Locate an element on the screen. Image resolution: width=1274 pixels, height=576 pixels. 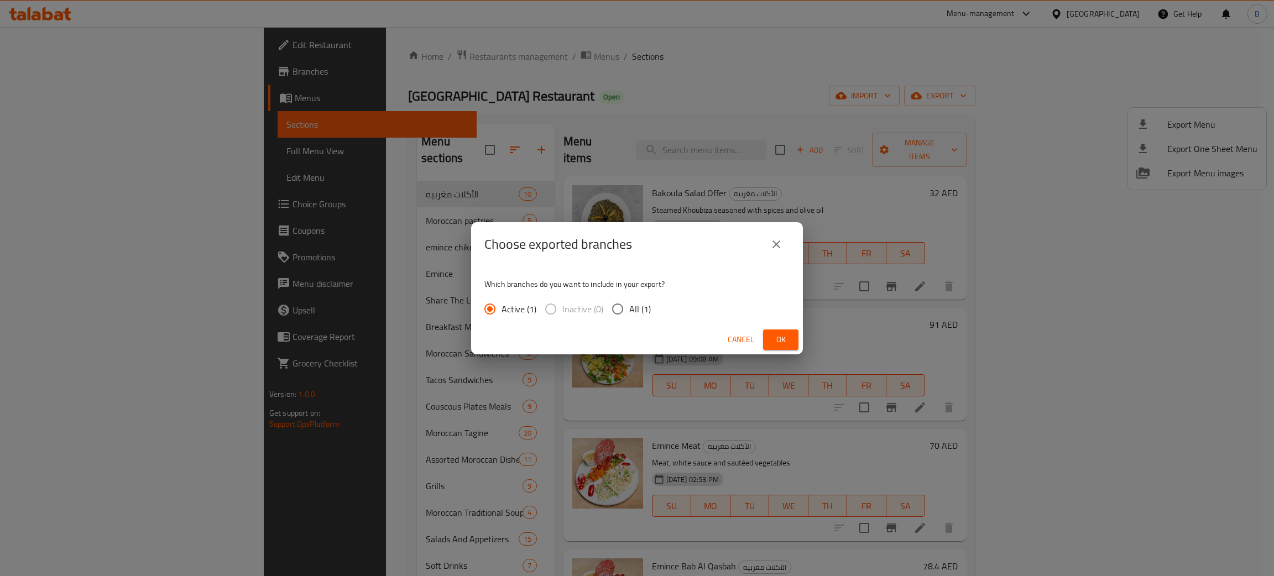
button: Cancel is located at coordinates (741, 340).